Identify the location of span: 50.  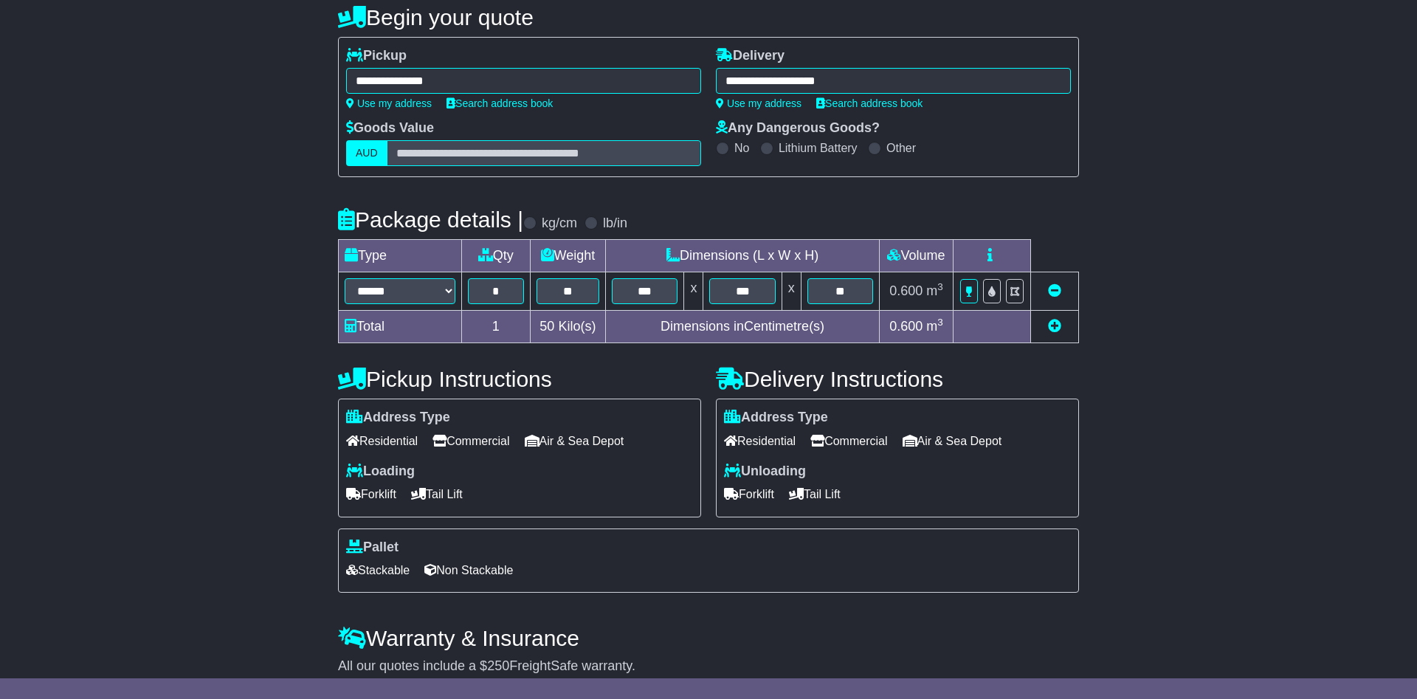
(547, 326).